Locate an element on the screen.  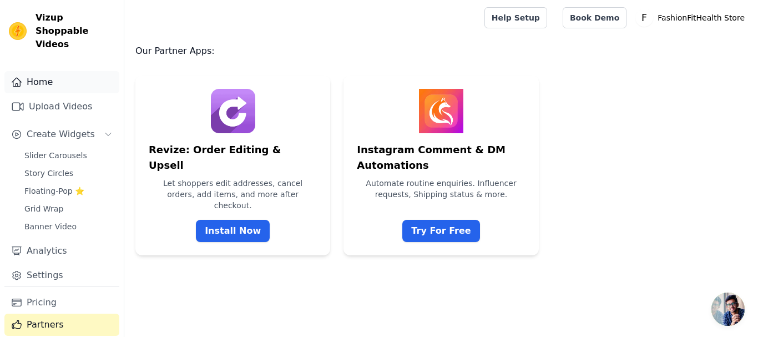
a: Install Now is located at coordinates (232, 231).